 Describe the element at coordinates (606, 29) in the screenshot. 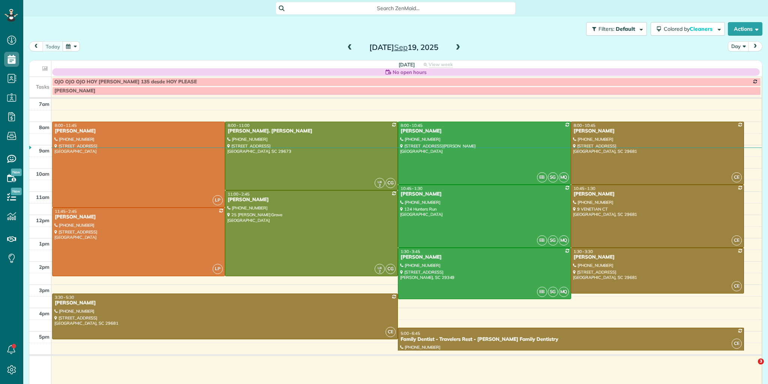

I see `span: Filters:` at that location.